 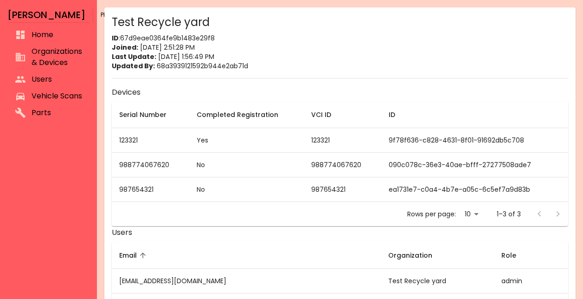 What do you see at coordinates (133, 66) in the screenshot?
I see `strong: Updated By:` at bounding box center [133, 66].